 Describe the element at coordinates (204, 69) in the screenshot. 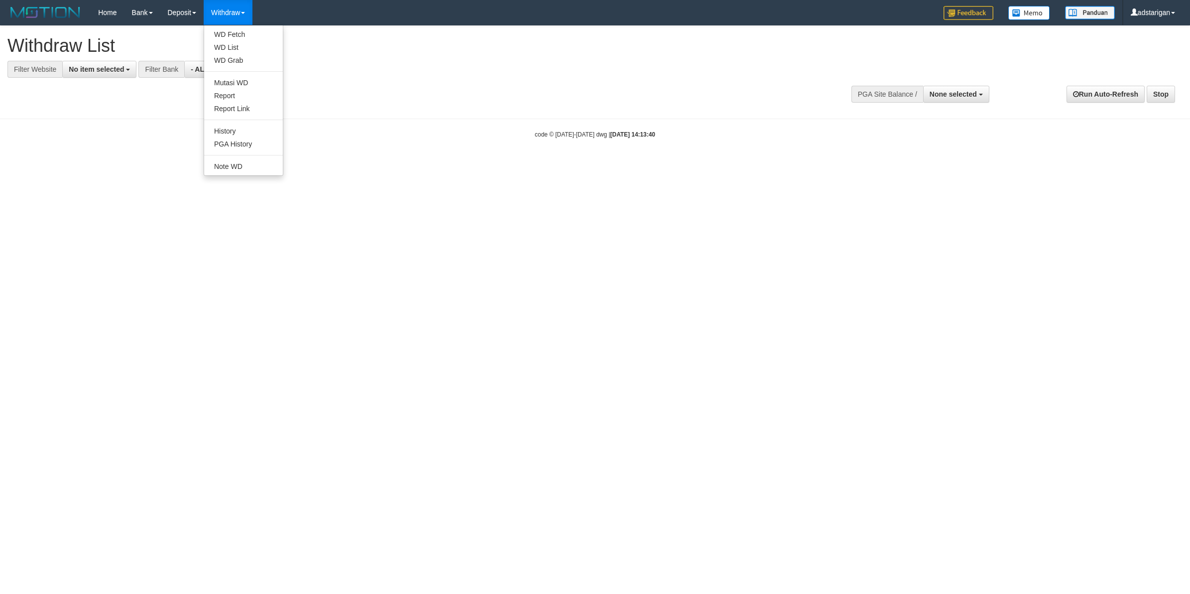

I see `button: - ALL -` at that location.